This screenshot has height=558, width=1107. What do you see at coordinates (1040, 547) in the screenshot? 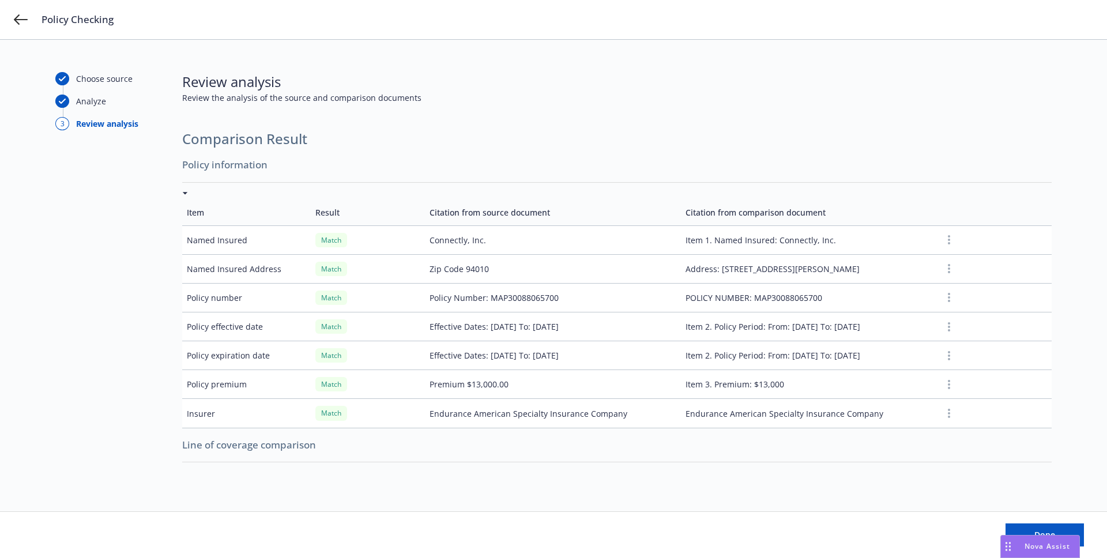
I see `button: Nova Assist` at bounding box center [1040, 547].